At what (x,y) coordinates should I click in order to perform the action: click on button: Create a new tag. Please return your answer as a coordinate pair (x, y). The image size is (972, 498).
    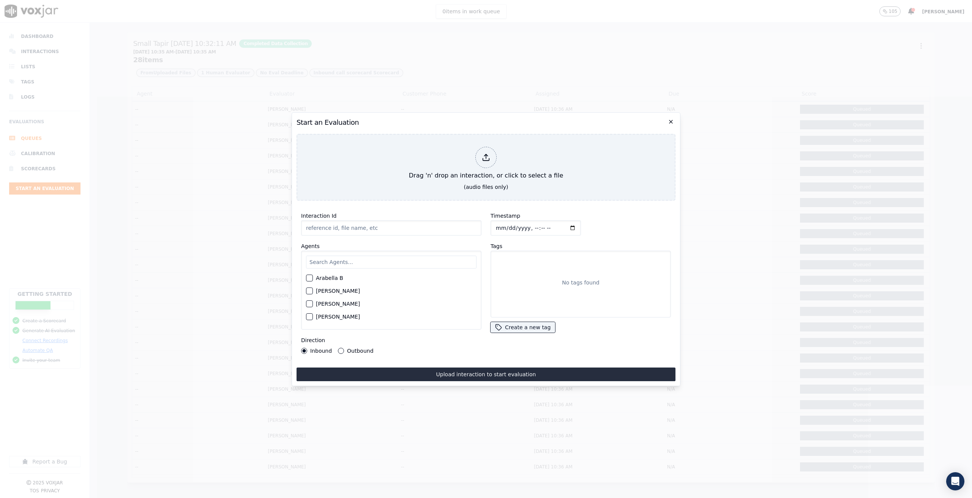
    Looking at the image, I should click on (523, 328).